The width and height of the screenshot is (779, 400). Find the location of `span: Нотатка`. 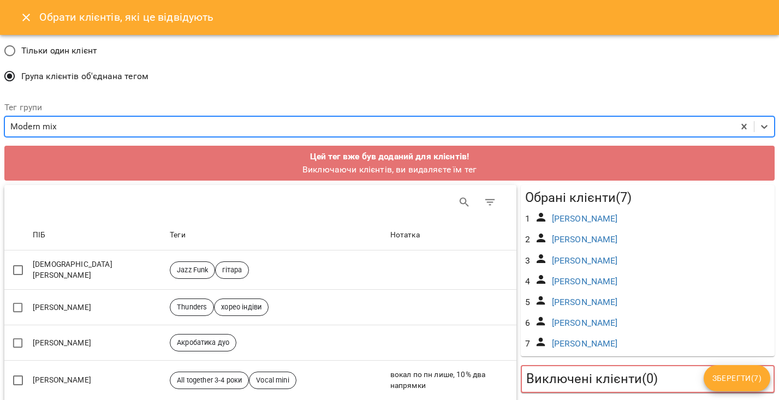

span: Нотатка is located at coordinates (452, 235).